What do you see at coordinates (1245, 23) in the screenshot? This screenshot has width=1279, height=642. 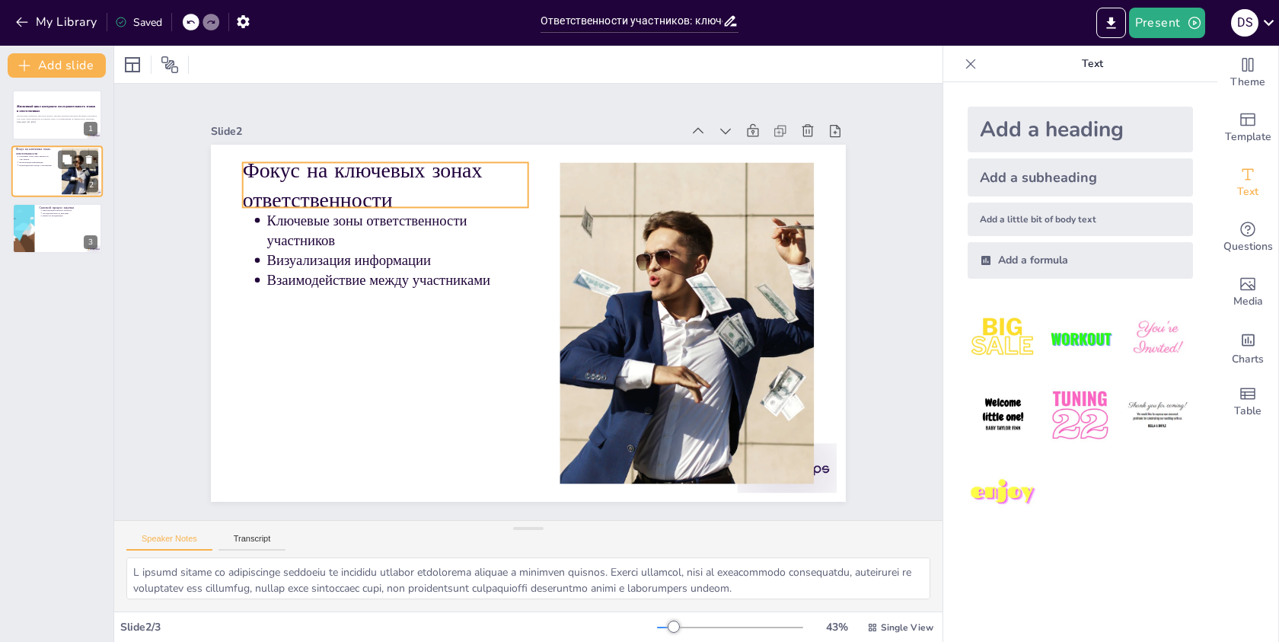 I see `div: D S` at bounding box center [1245, 23].